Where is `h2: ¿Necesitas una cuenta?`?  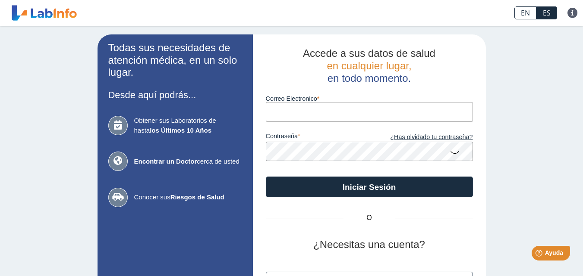
h2: ¿Necesitas una cuenta? is located at coordinates (369, 245).